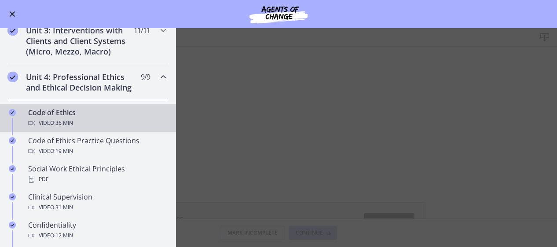 The image size is (557, 247). What do you see at coordinates (80, 82) in the screenshot?
I see `h2: Unit 4: Professional Ethics and Ethical Decision Making` at bounding box center [80, 82].